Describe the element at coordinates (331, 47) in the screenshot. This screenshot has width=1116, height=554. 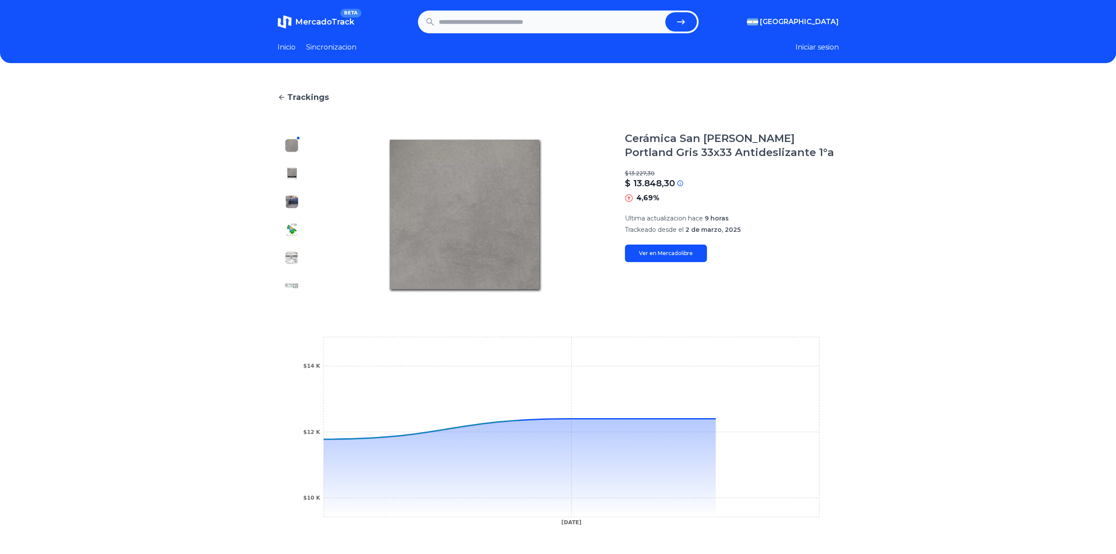
I see `a: Sincronizacion` at that location.